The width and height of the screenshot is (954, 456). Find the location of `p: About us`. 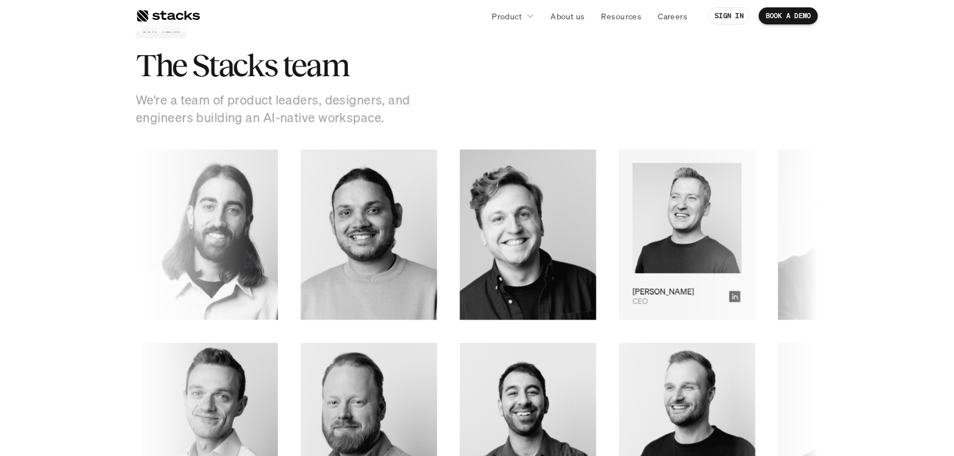

p: About us is located at coordinates (568, 16).